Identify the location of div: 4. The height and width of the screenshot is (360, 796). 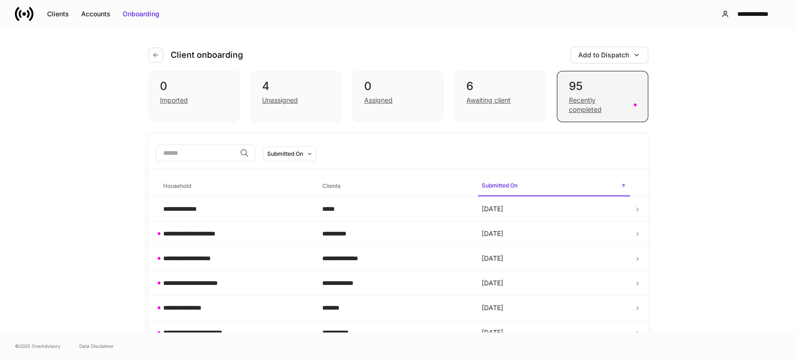
(296, 86).